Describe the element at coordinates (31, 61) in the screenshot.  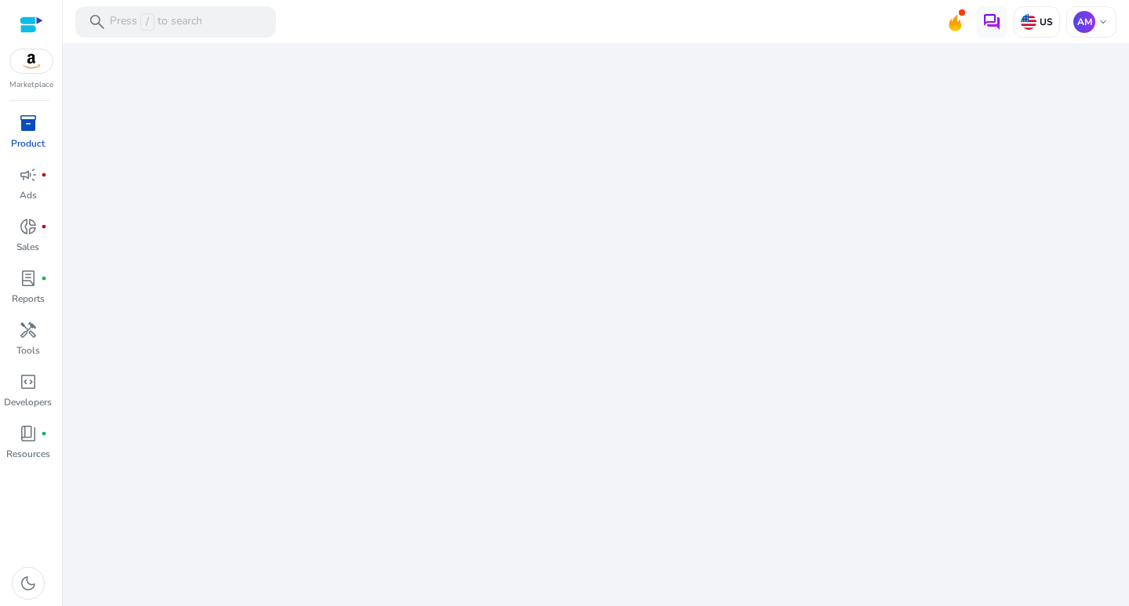
I see `img: amazon.svg` at that location.